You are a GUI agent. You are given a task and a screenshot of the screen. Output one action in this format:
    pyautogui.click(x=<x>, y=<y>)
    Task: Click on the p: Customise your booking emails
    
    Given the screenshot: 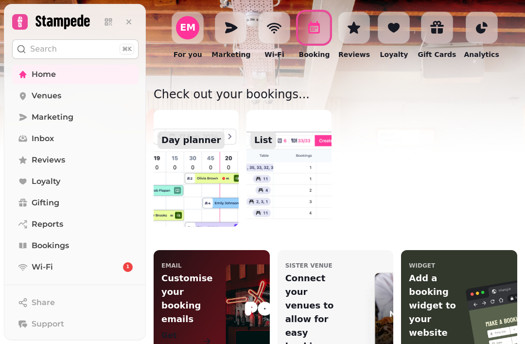 What is the action you would take?
    pyautogui.click(x=187, y=298)
    